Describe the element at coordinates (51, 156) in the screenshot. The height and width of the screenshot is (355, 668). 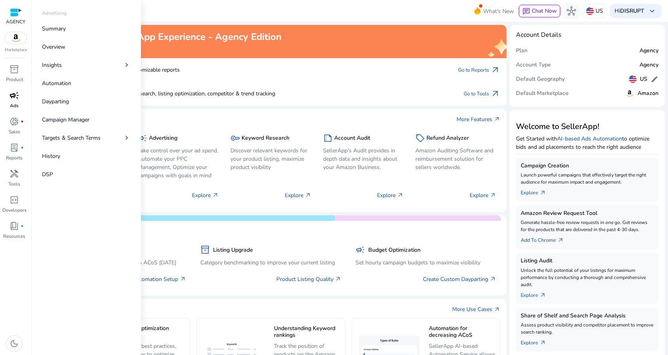
I see `p: History` at that location.